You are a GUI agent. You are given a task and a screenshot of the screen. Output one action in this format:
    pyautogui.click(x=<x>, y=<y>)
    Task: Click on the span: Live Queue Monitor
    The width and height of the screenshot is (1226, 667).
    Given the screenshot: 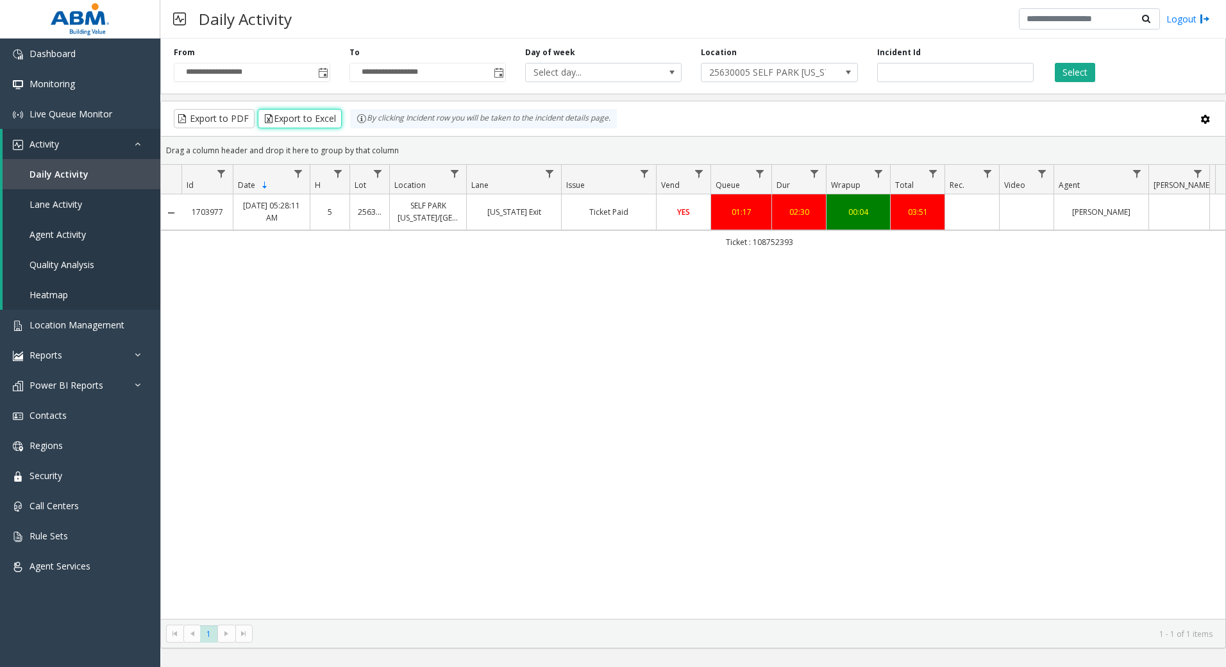 What is the action you would take?
    pyautogui.click(x=71, y=113)
    